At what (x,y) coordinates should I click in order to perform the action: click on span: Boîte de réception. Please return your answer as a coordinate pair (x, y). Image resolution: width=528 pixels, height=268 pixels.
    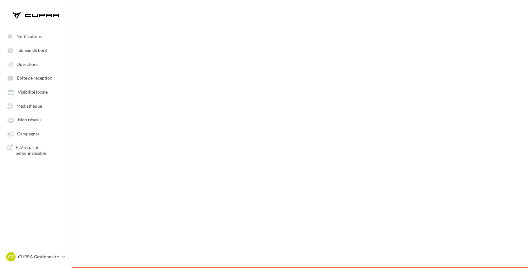
    Looking at the image, I should click on (35, 78).